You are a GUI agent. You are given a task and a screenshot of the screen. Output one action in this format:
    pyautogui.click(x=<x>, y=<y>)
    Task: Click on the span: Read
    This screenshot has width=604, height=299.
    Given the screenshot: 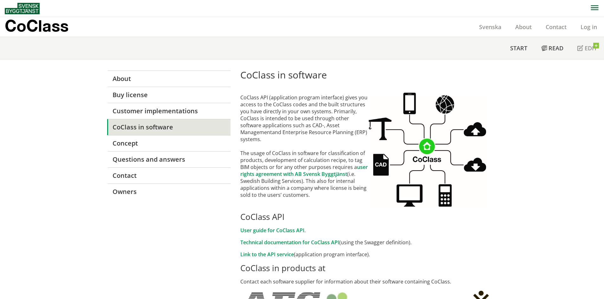 What is the action you would take?
    pyautogui.click(x=556, y=48)
    